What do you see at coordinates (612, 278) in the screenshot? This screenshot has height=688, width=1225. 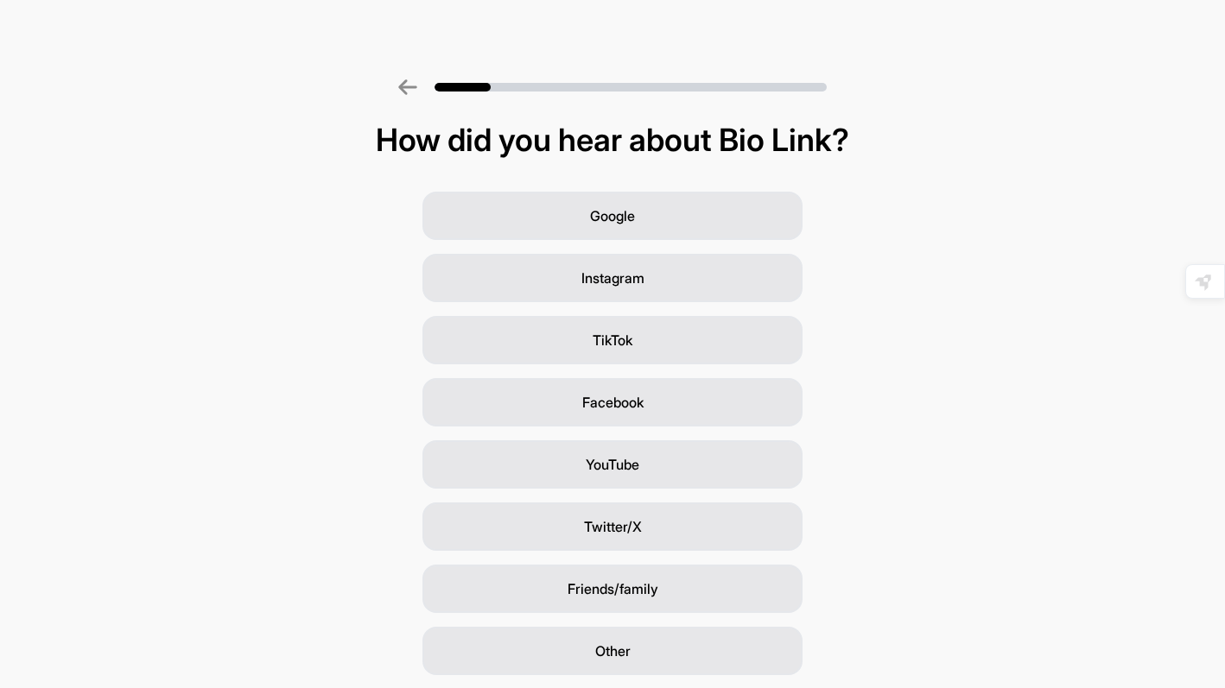 I see `span: Instagram` at bounding box center [612, 278].